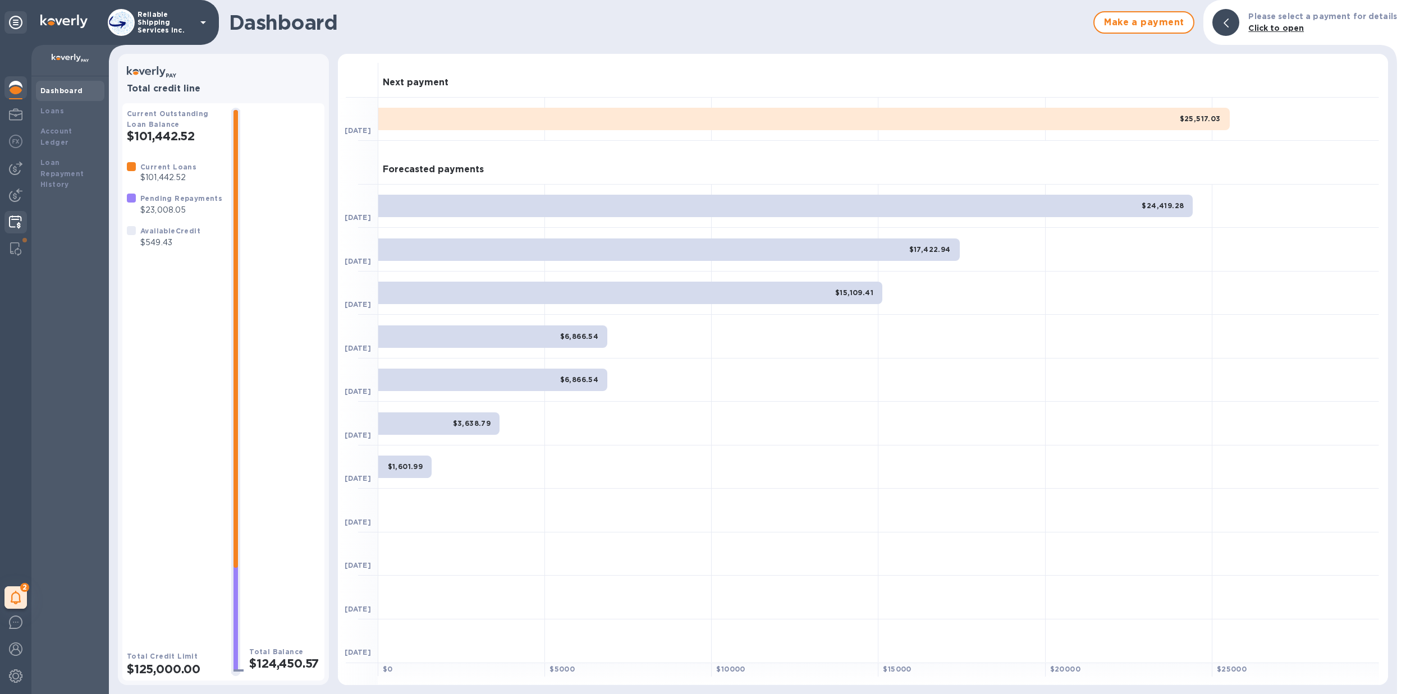  What do you see at coordinates (1144, 22) in the screenshot?
I see `span: Make a payment` at bounding box center [1144, 22].